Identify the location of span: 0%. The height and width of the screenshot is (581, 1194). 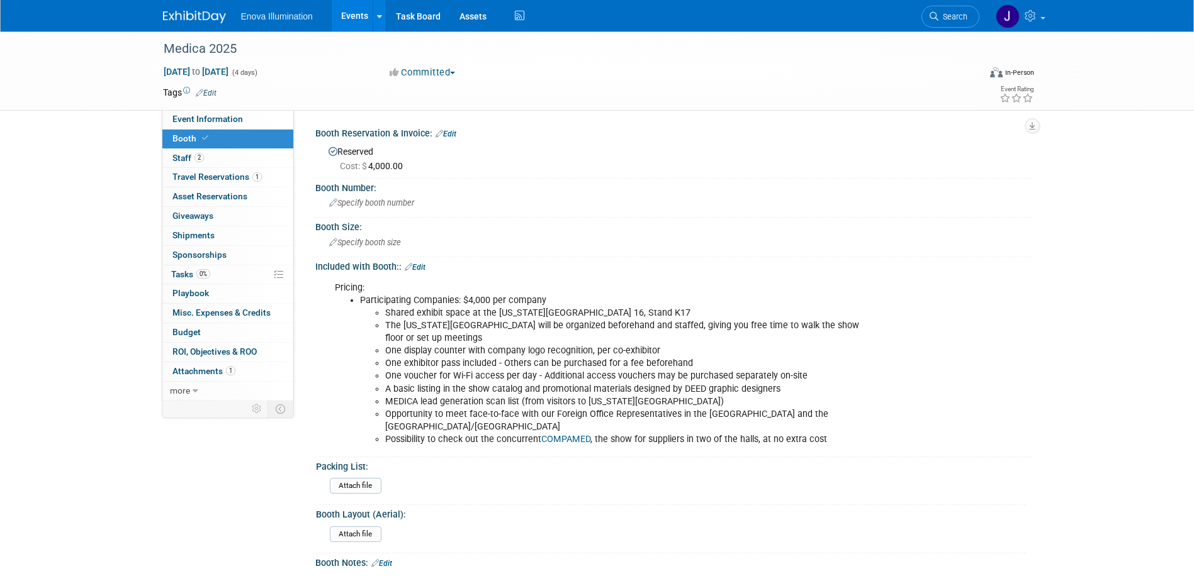
(203, 274).